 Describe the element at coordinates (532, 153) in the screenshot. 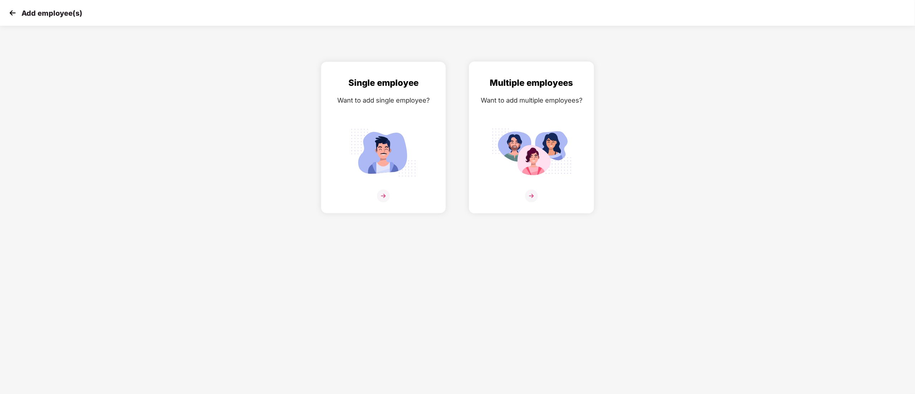

I see `img: svg+xml;base64,PHN2ZyB4bWxucz0iaHR0cDovL3d3dy53My5vcmcvMjAwMC9zdmciIGlkPSJNdWx0aXBsZV9lbXBsb3llZS...` at that location.